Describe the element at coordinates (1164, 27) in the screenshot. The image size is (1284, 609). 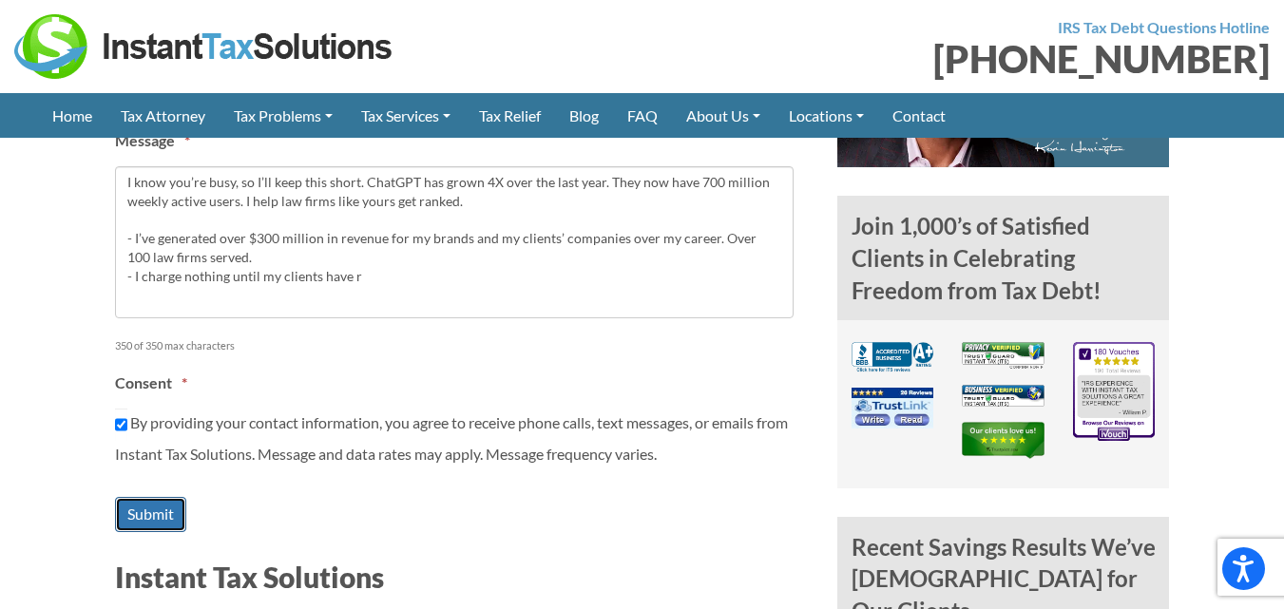
I see `strong: IRS Tax Debt Questions Hotline` at that location.